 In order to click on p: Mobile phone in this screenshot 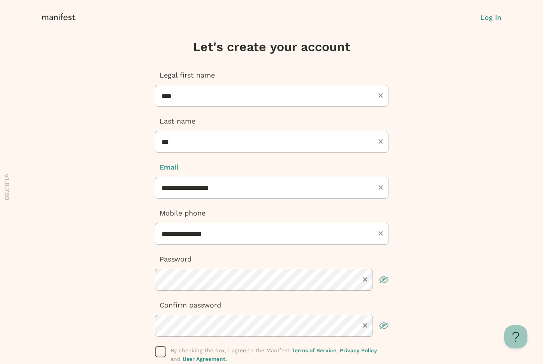, I will do `click(272, 213)`.